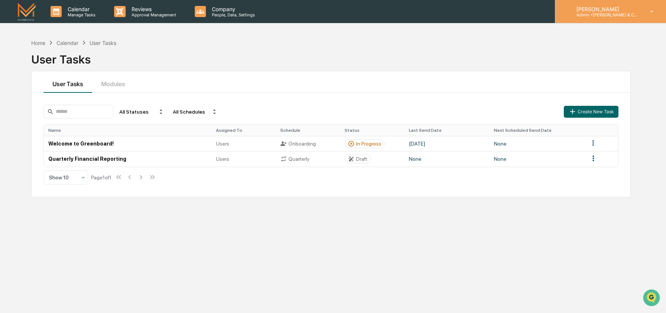  What do you see at coordinates (77, 97) in the screenshot?
I see `span: Attestations` at bounding box center [77, 97].